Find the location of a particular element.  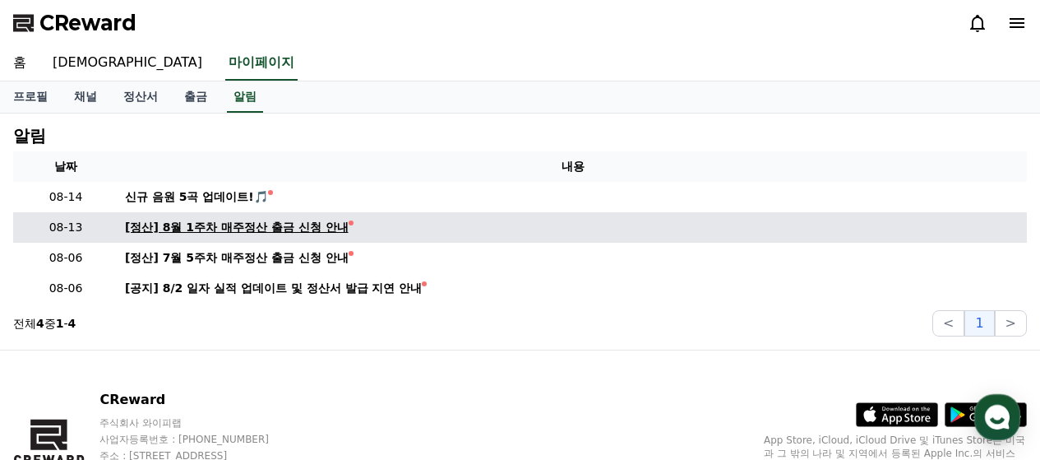

p: 08-14 is located at coordinates (66, 196).